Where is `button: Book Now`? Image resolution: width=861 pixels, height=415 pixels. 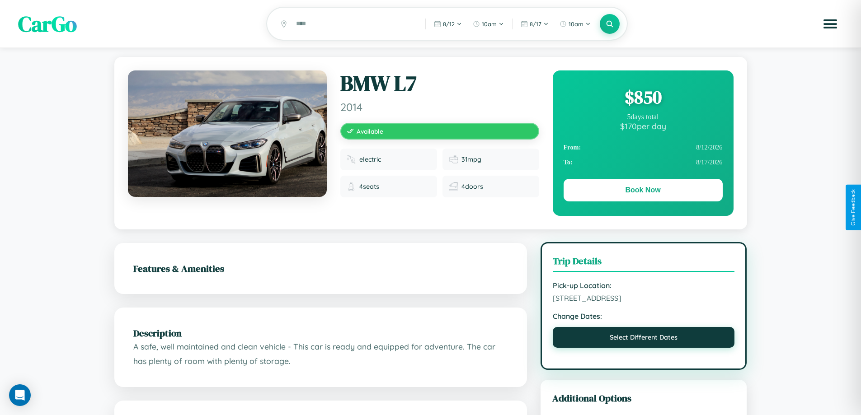 button: Book Now is located at coordinates (643, 190).